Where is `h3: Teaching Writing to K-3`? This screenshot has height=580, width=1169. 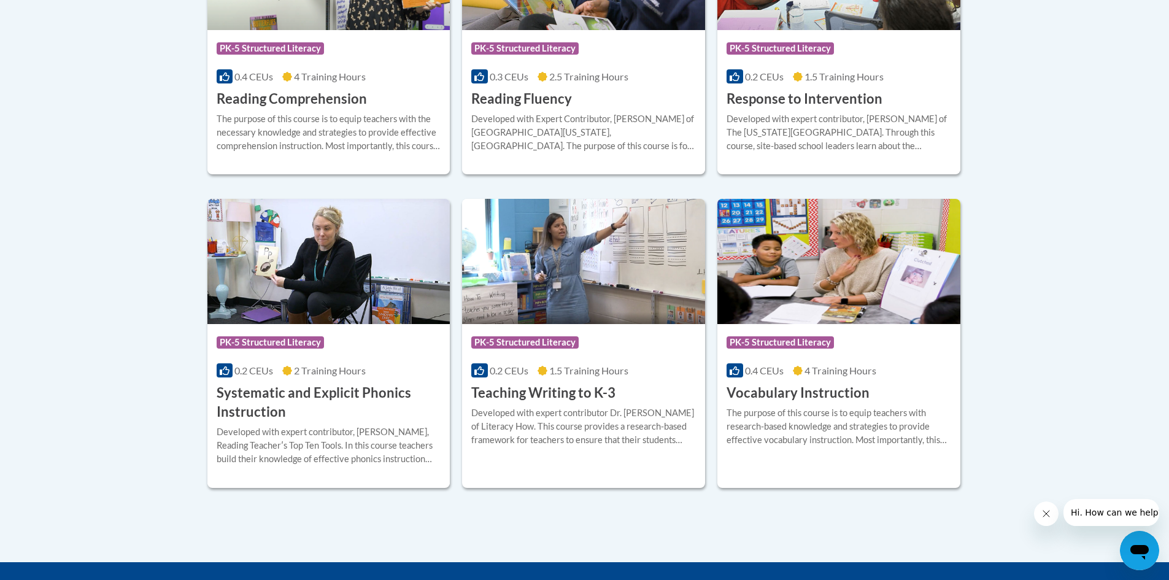 h3: Teaching Writing to K-3 is located at coordinates (543, 393).